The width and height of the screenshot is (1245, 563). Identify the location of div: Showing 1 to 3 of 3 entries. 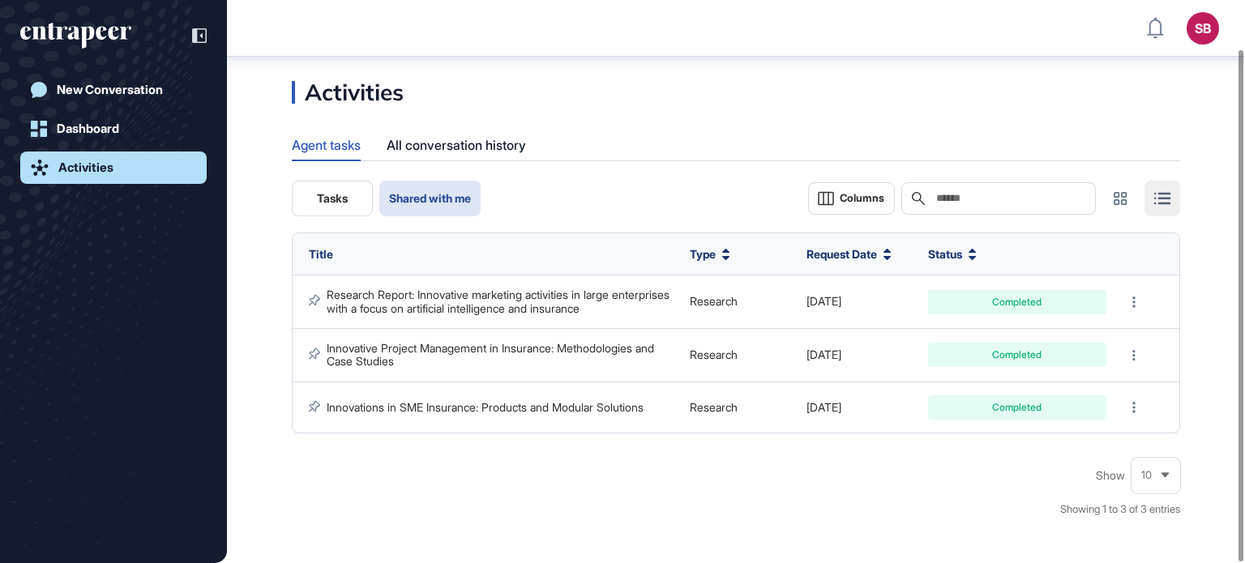
(1120, 510).